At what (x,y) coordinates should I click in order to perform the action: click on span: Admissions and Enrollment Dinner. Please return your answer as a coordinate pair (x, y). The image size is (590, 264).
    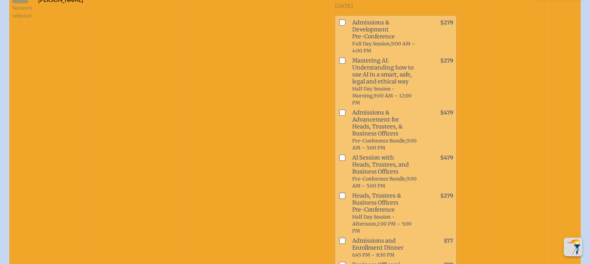
    Looking at the image, I should click on (385, 247).